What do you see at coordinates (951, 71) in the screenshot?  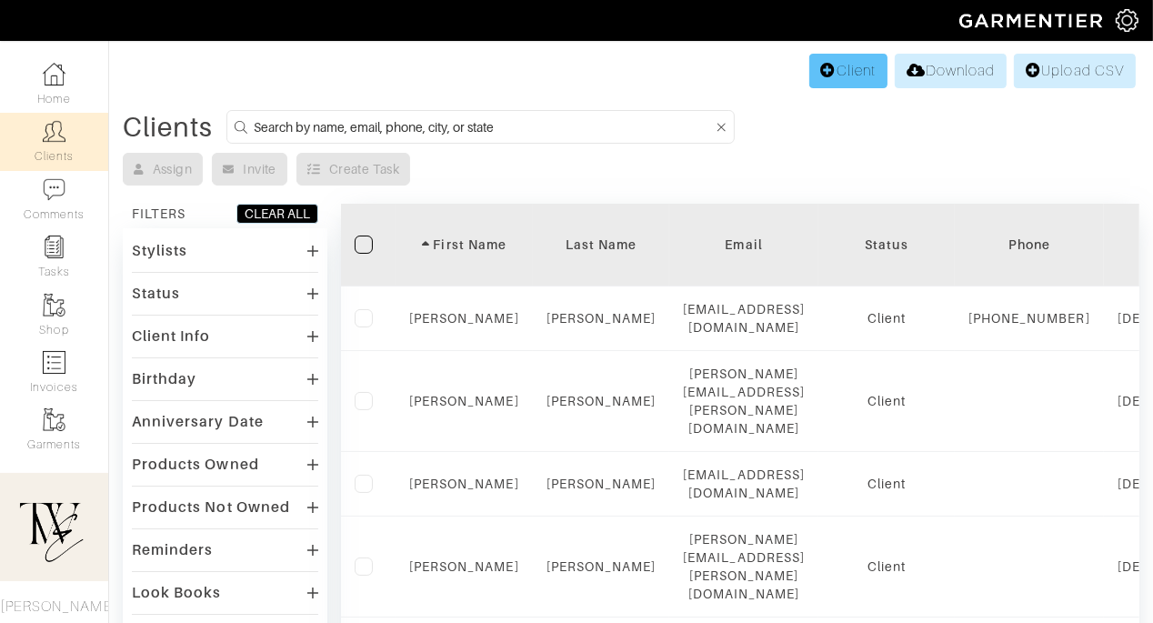 I see `a: Download` at bounding box center [951, 71].